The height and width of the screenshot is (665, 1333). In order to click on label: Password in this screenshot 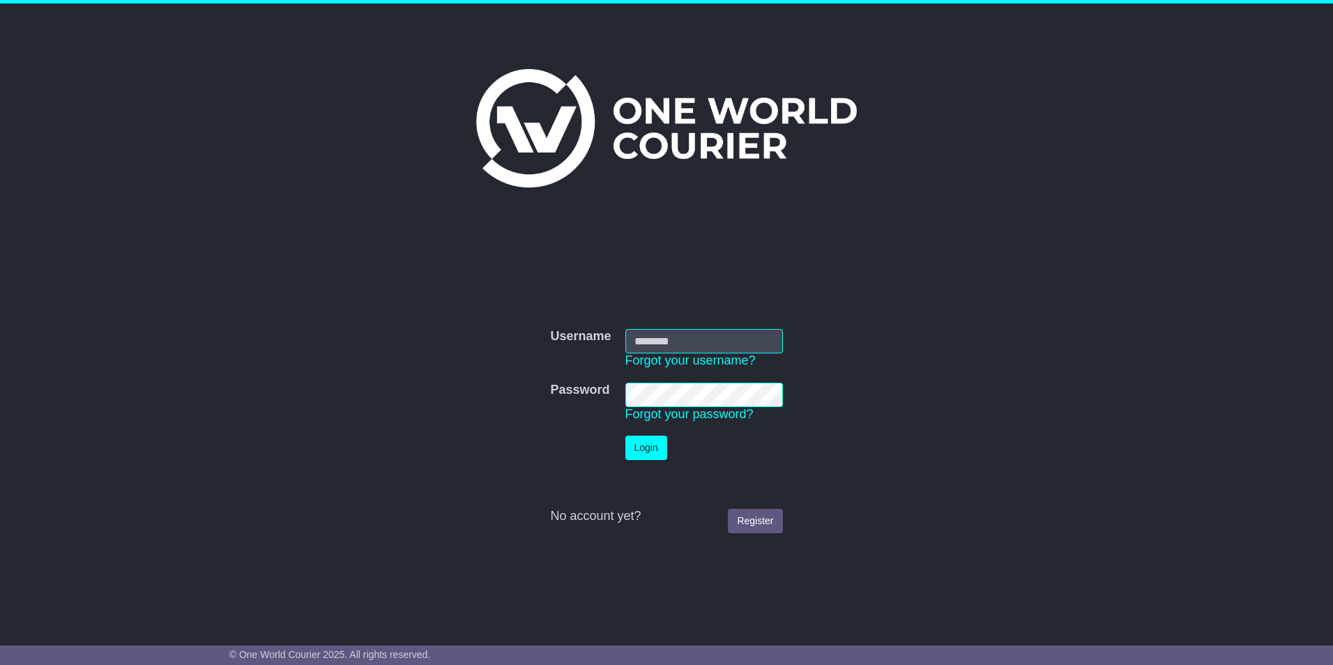, I will do `click(579, 390)`.